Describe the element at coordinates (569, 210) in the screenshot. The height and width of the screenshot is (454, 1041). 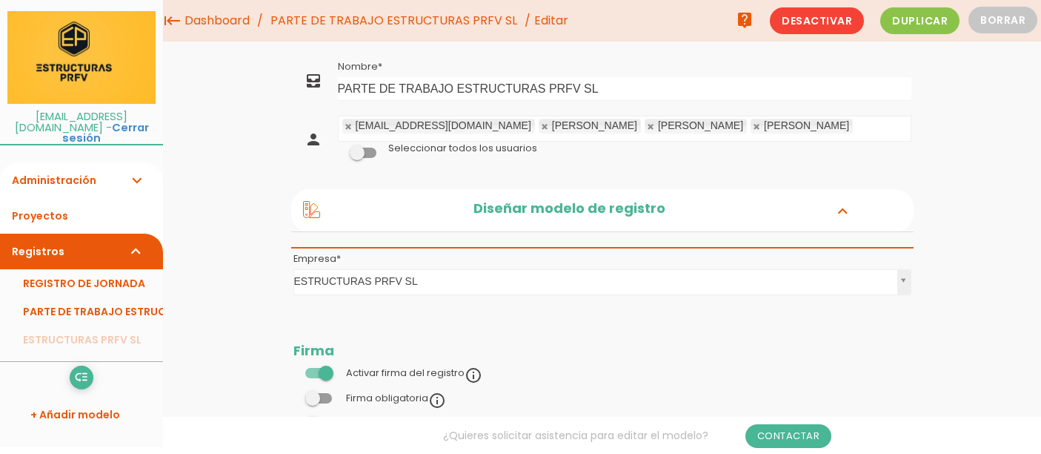
I see `h2: Diseñar modelo de registro` at that location.